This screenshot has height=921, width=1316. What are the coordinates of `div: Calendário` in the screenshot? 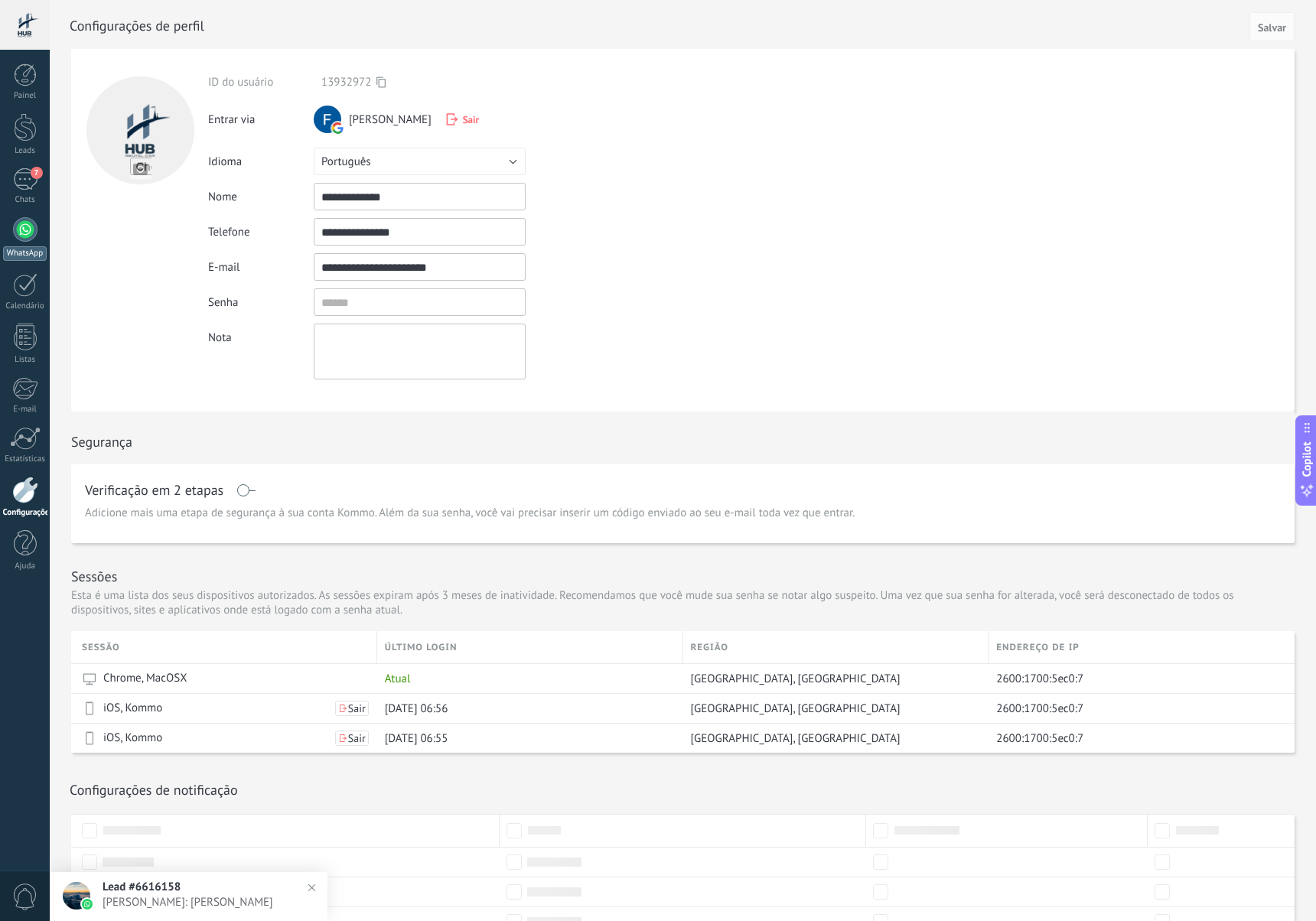 It's located at (25, 306).